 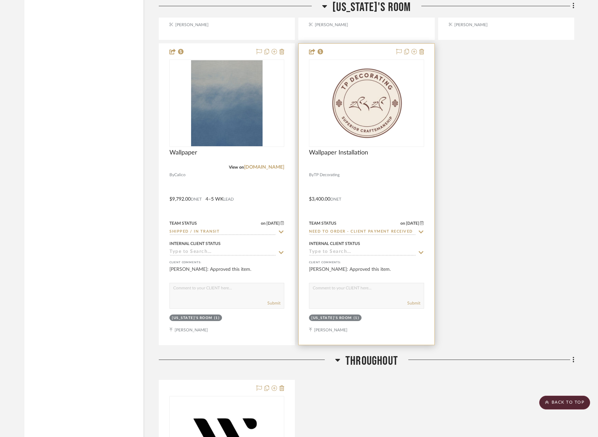 What do you see at coordinates (366, 103) in the screenshot?
I see `div: 0` at bounding box center [366, 103].